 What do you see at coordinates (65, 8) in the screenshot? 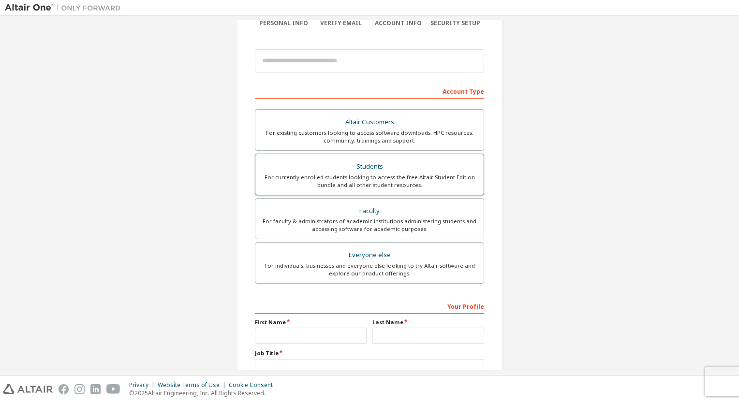
I see `img: Altair One` at bounding box center [65, 8].